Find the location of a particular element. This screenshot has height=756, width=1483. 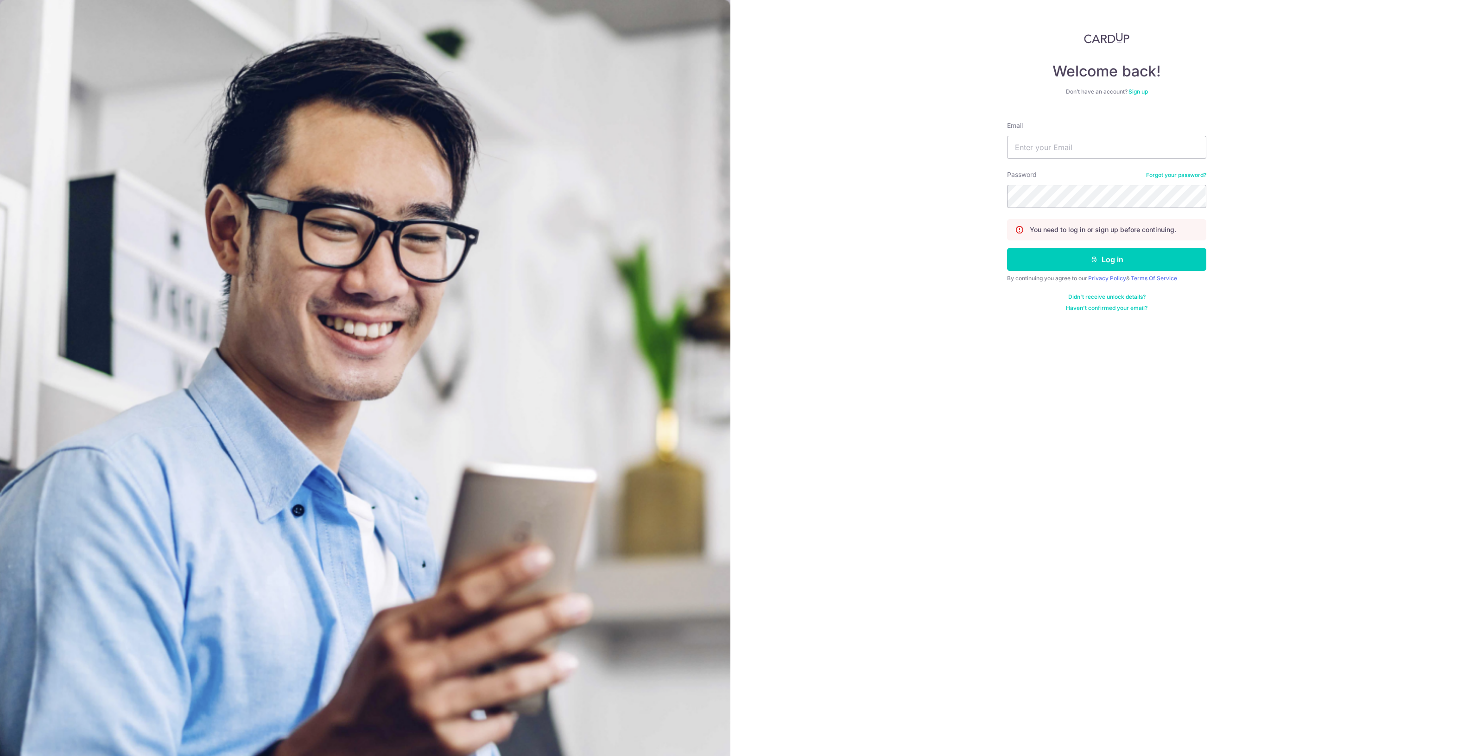

img: CardUp Logo is located at coordinates (1107, 38).